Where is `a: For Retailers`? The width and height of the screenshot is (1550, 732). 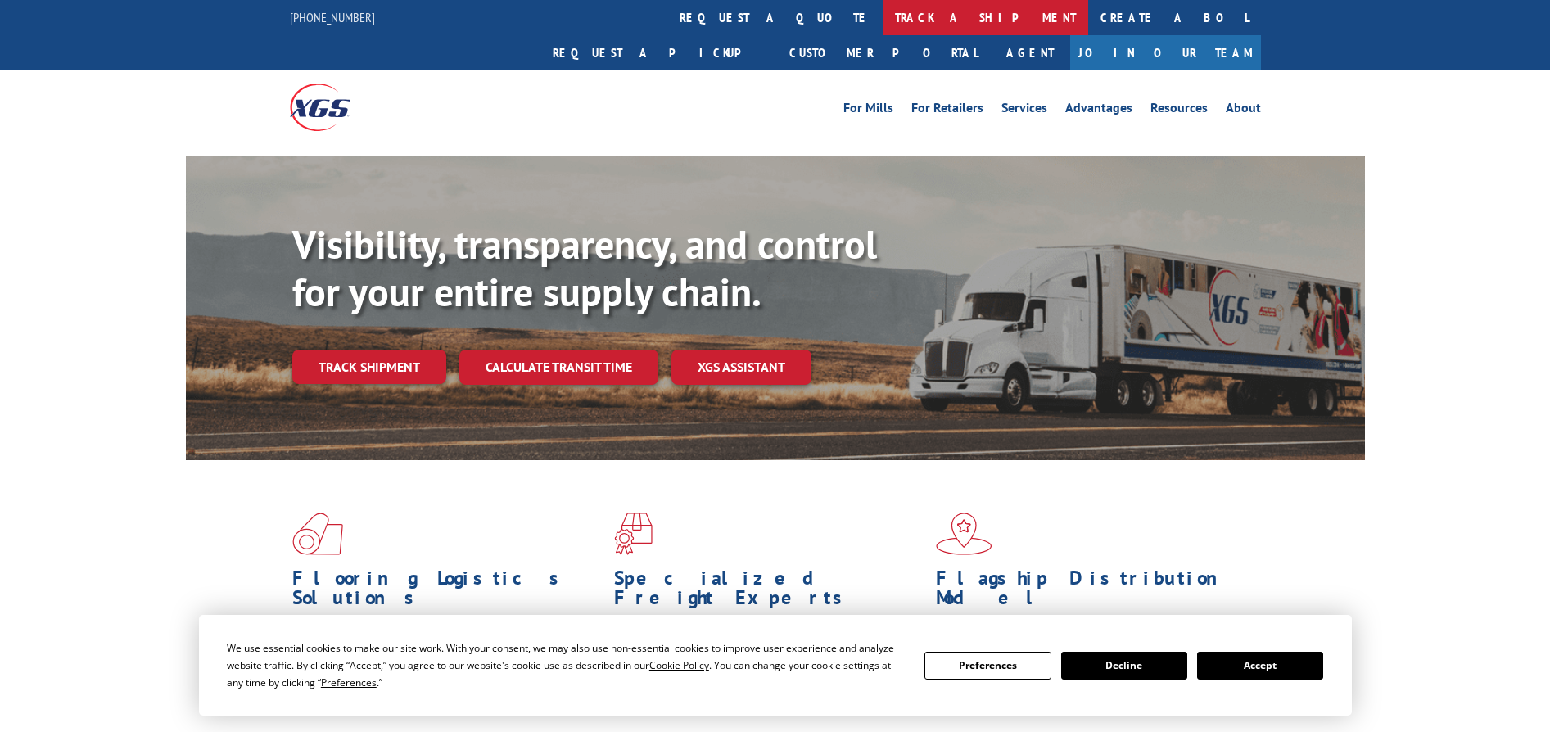 a: For Retailers is located at coordinates (947, 111).